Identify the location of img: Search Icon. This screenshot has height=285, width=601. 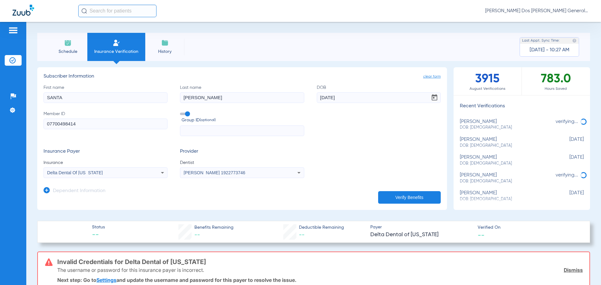
(84, 11).